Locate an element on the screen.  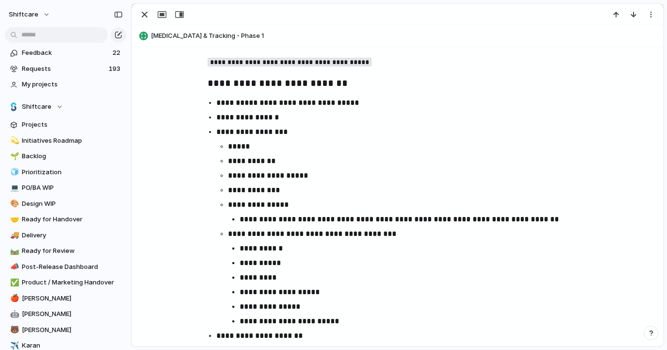
div: 💫Initiatives Roadmap is located at coordinates (65, 141).